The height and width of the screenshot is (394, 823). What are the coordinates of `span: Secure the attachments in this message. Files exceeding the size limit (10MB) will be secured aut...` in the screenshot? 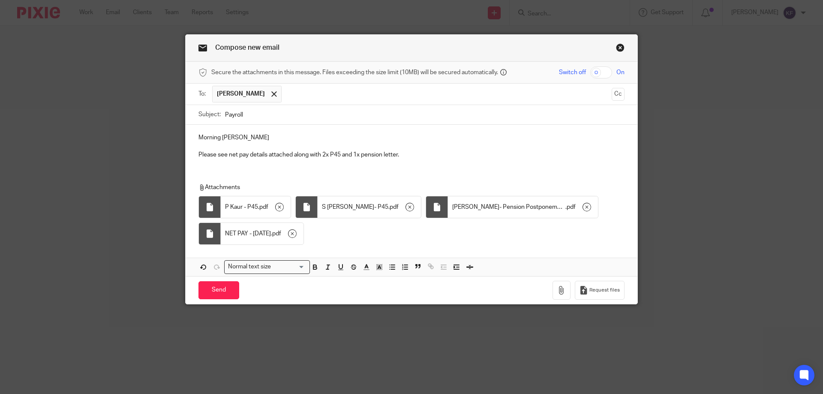 It's located at (354, 72).